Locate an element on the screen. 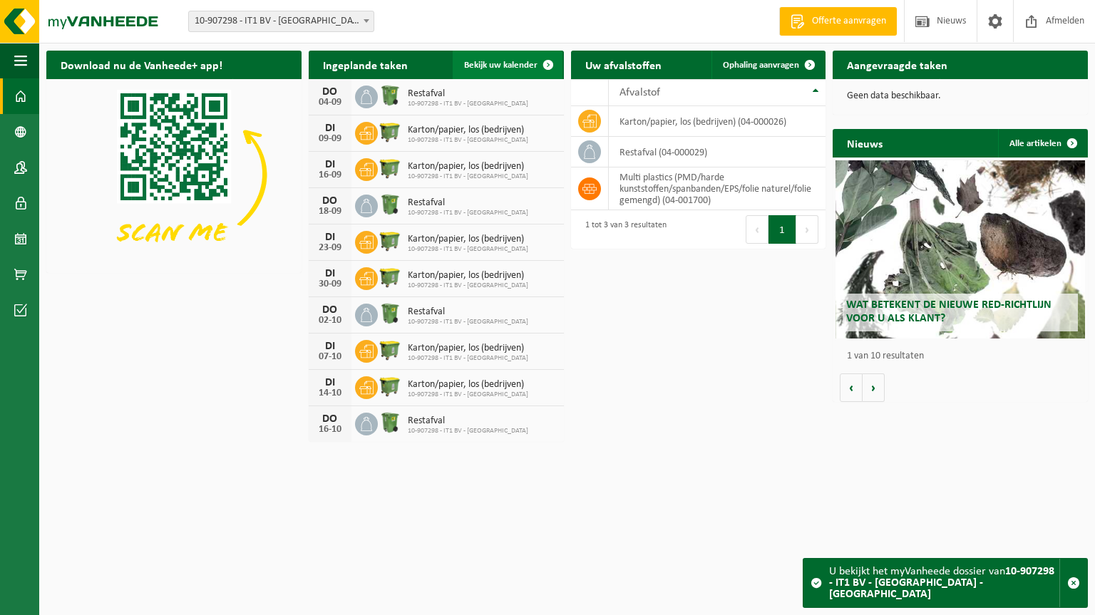 This screenshot has height=615, width=1095. img: Download de VHEPlus App is located at coordinates (174, 175).